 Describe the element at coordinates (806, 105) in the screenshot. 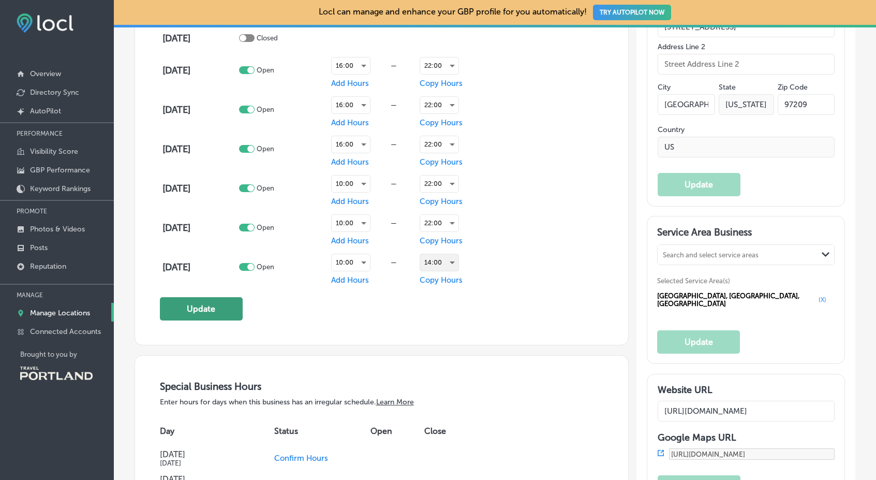

I see `input: Zip Code` at that location.